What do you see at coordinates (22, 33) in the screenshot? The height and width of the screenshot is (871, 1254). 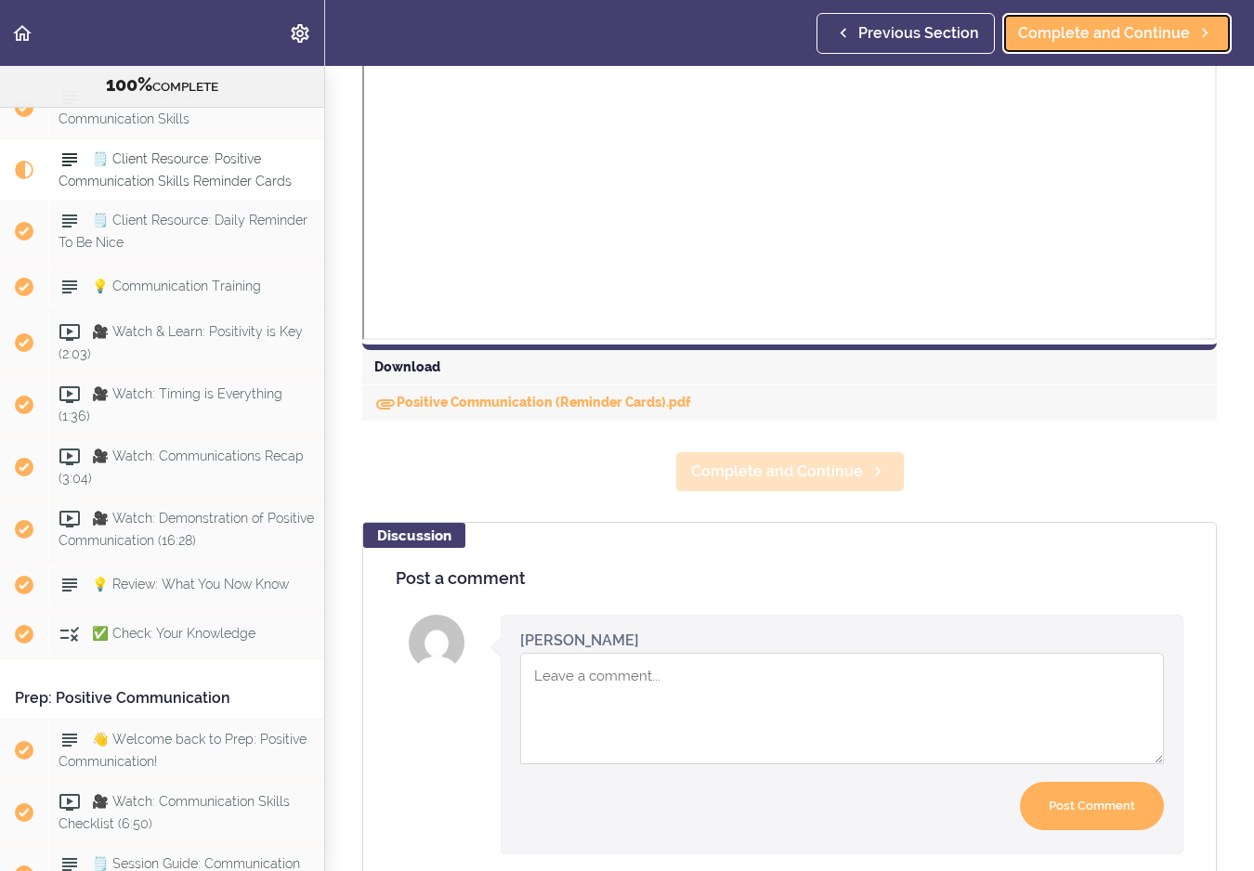 I see `svg: Back to course curriculum` at bounding box center [22, 33].